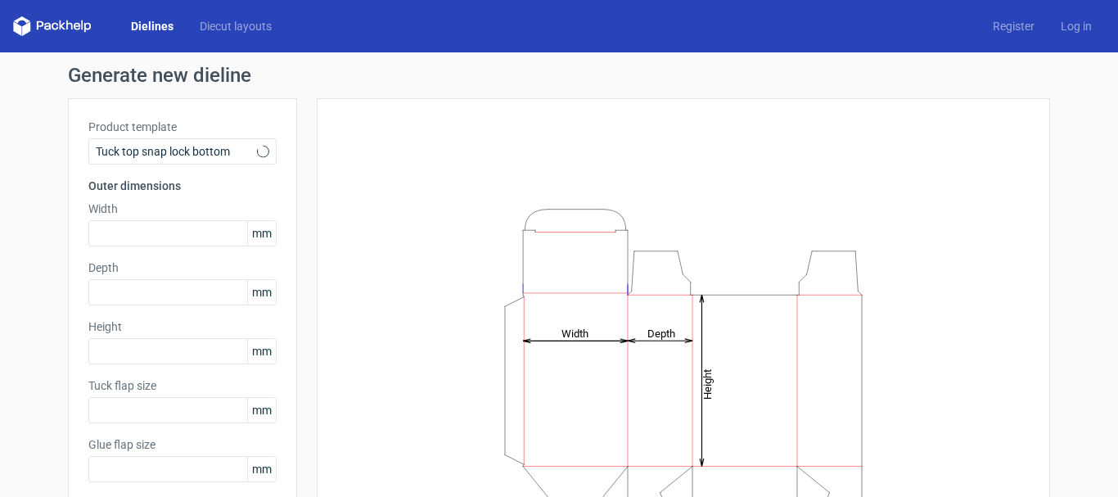 The image size is (1118, 497). Describe the element at coordinates (182, 268) in the screenshot. I see `label: Depth` at that location.